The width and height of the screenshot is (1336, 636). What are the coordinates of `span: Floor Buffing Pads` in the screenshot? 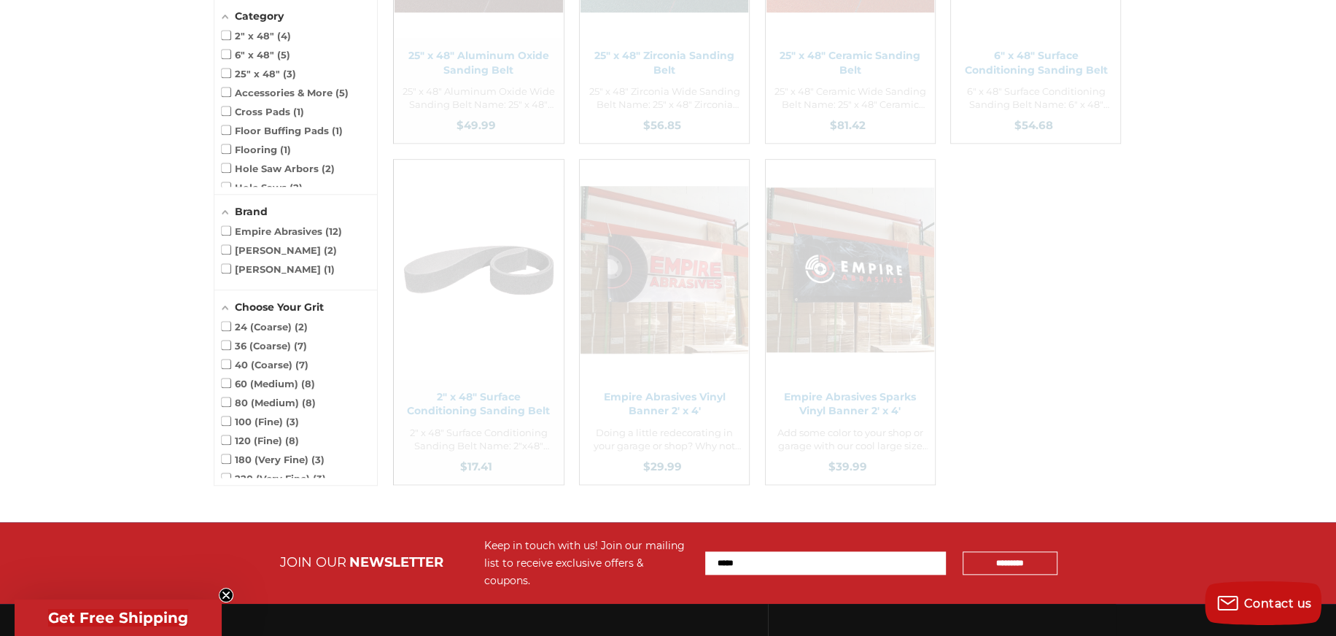 It's located at (282, 130).